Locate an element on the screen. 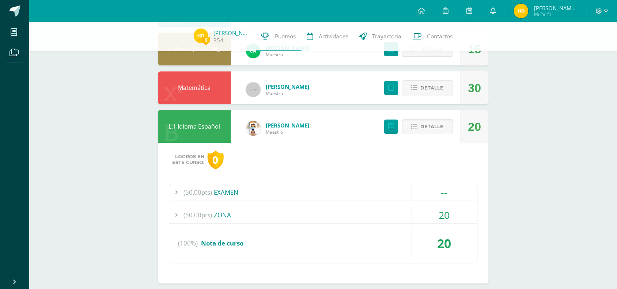  a: Contactos is located at coordinates (433, 37).